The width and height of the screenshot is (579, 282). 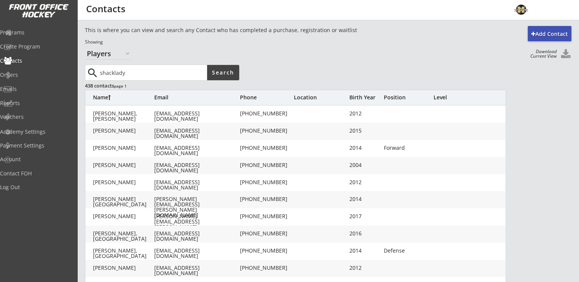 What do you see at coordinates (321, 98) in the screenshot?
I see `div: Location` at bounding box center [321, 98].